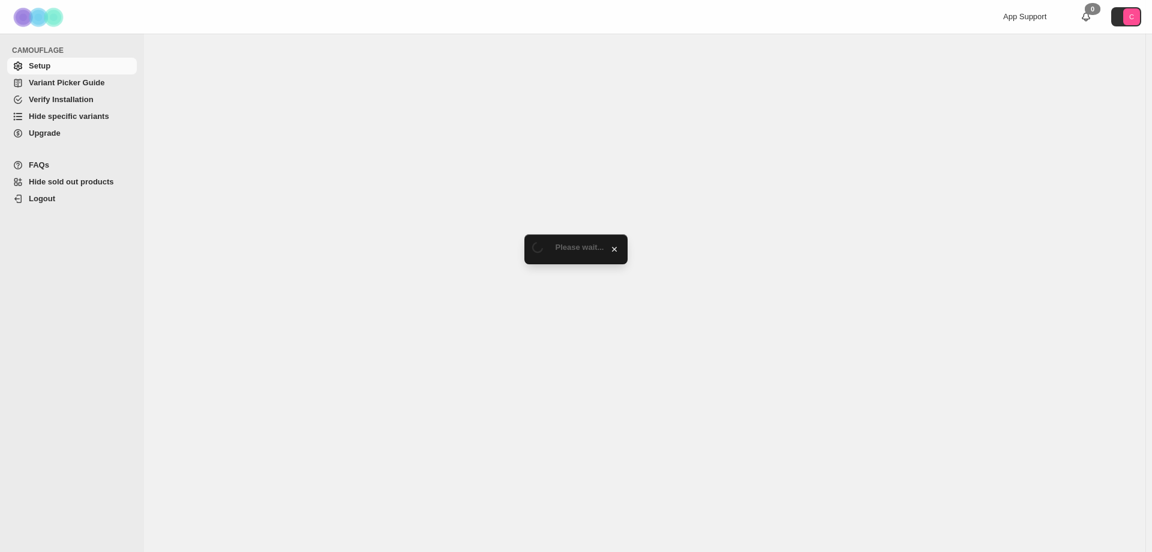  I want to click on span: Hide sold out products, so click(71, 181).